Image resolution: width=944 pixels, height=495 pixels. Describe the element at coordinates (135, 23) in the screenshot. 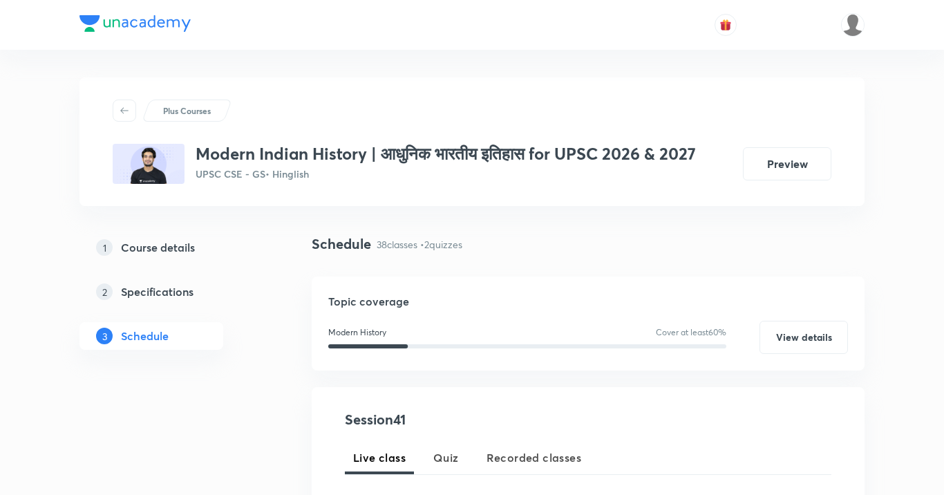

I see `img: Company Logo` at that location.